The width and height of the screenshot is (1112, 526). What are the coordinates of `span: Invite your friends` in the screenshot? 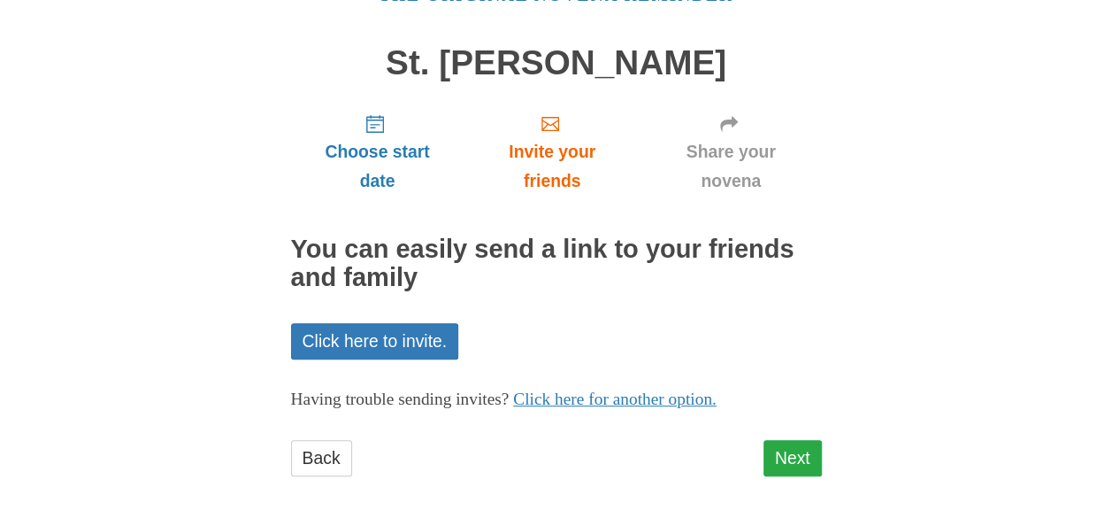 It's located at (551, 166).